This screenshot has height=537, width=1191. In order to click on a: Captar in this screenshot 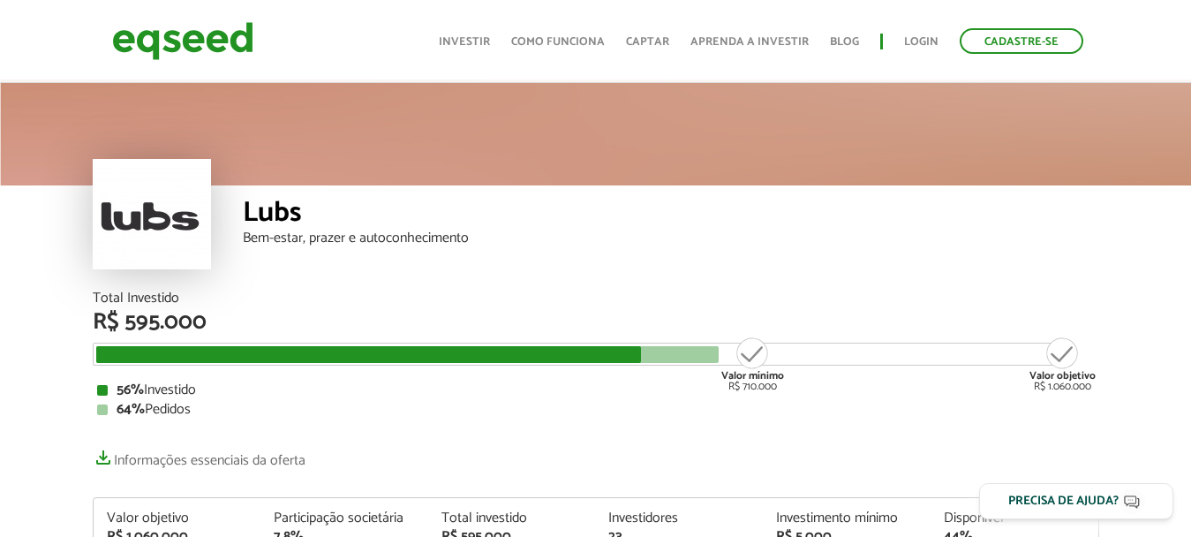, I will do `click(647, 41)`.